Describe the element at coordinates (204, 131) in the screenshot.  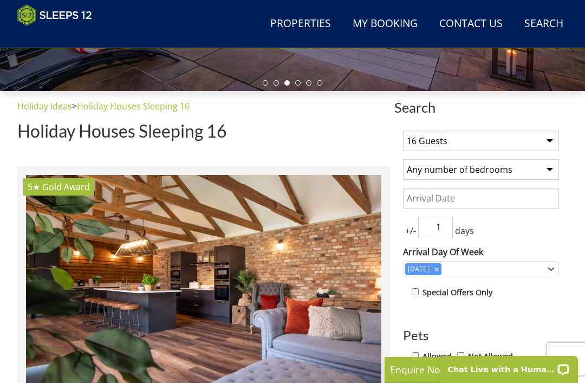
I see `h1: Holiday Houses Sleeping 16` at that location.